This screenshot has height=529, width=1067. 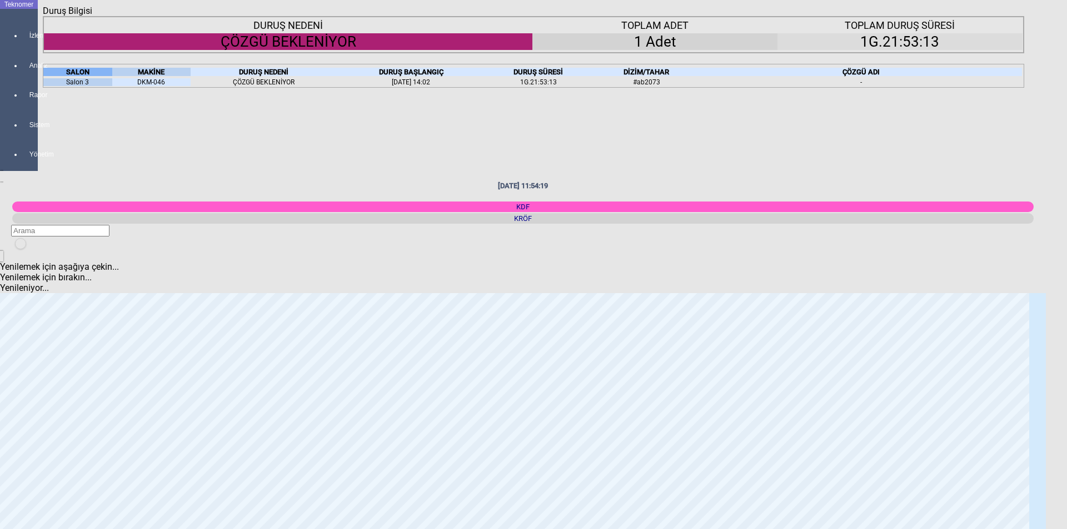 What do you see at coordinates (151, 72) in the screenshot?
I see `div: MAKİNE` at bounding box center [151, 72].